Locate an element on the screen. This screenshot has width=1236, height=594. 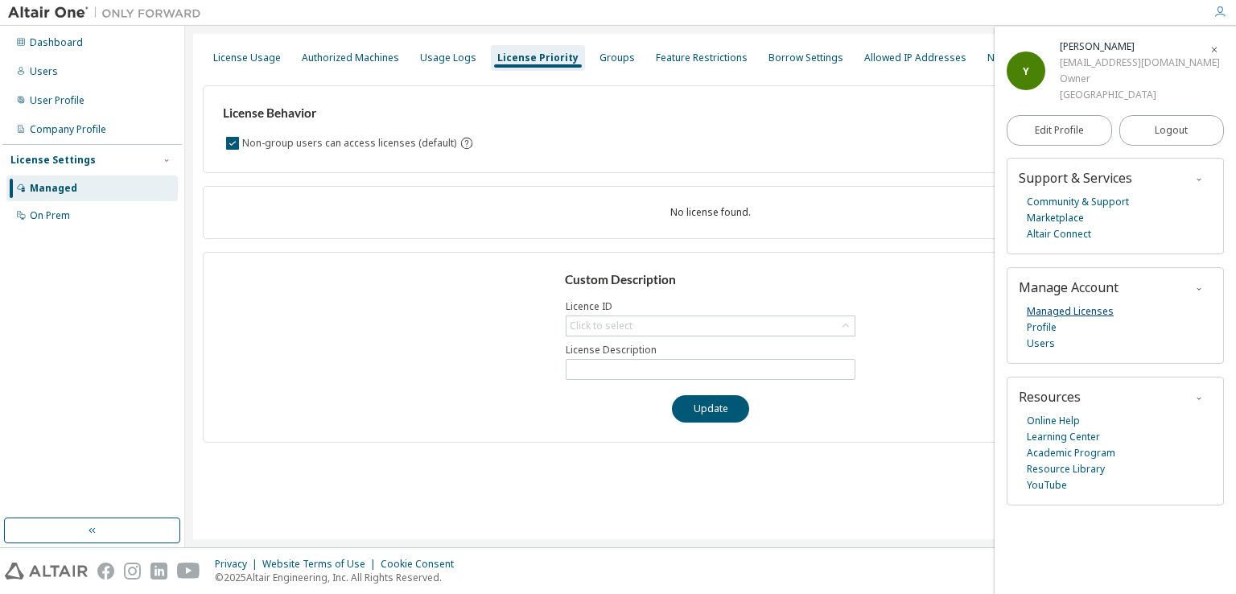
div: Authorized Machines is located at coordinates (350, 58).